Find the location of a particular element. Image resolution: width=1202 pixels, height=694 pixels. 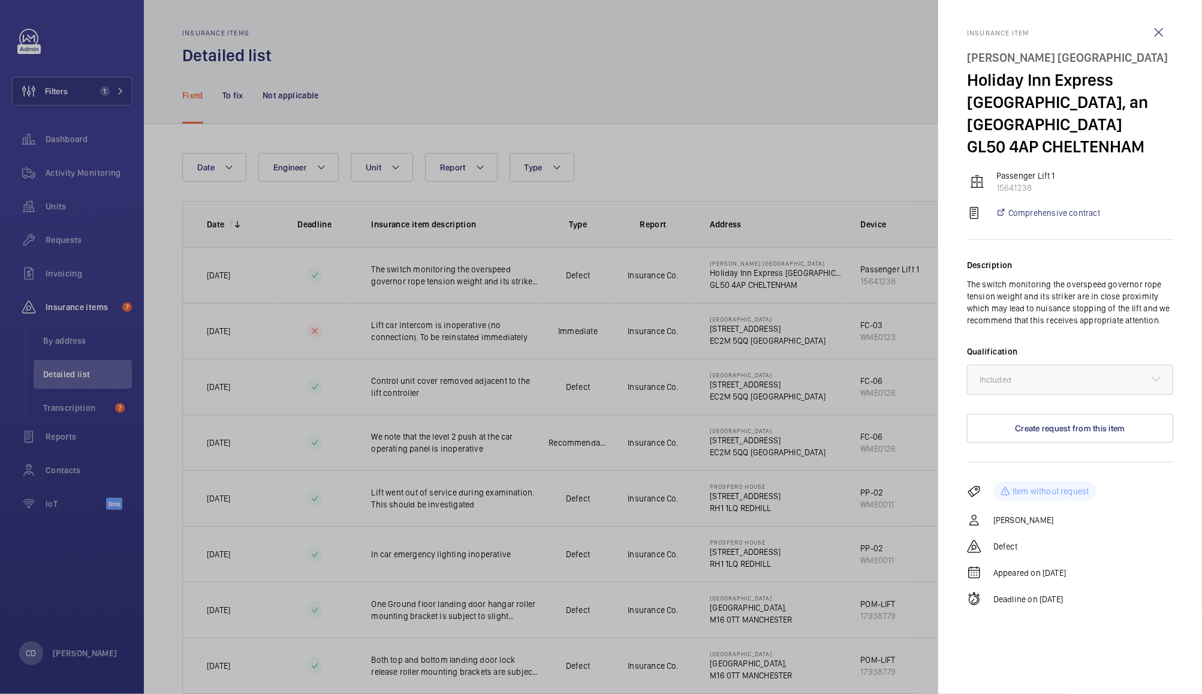

p: Item without request is located at coordinates (1051, 491).